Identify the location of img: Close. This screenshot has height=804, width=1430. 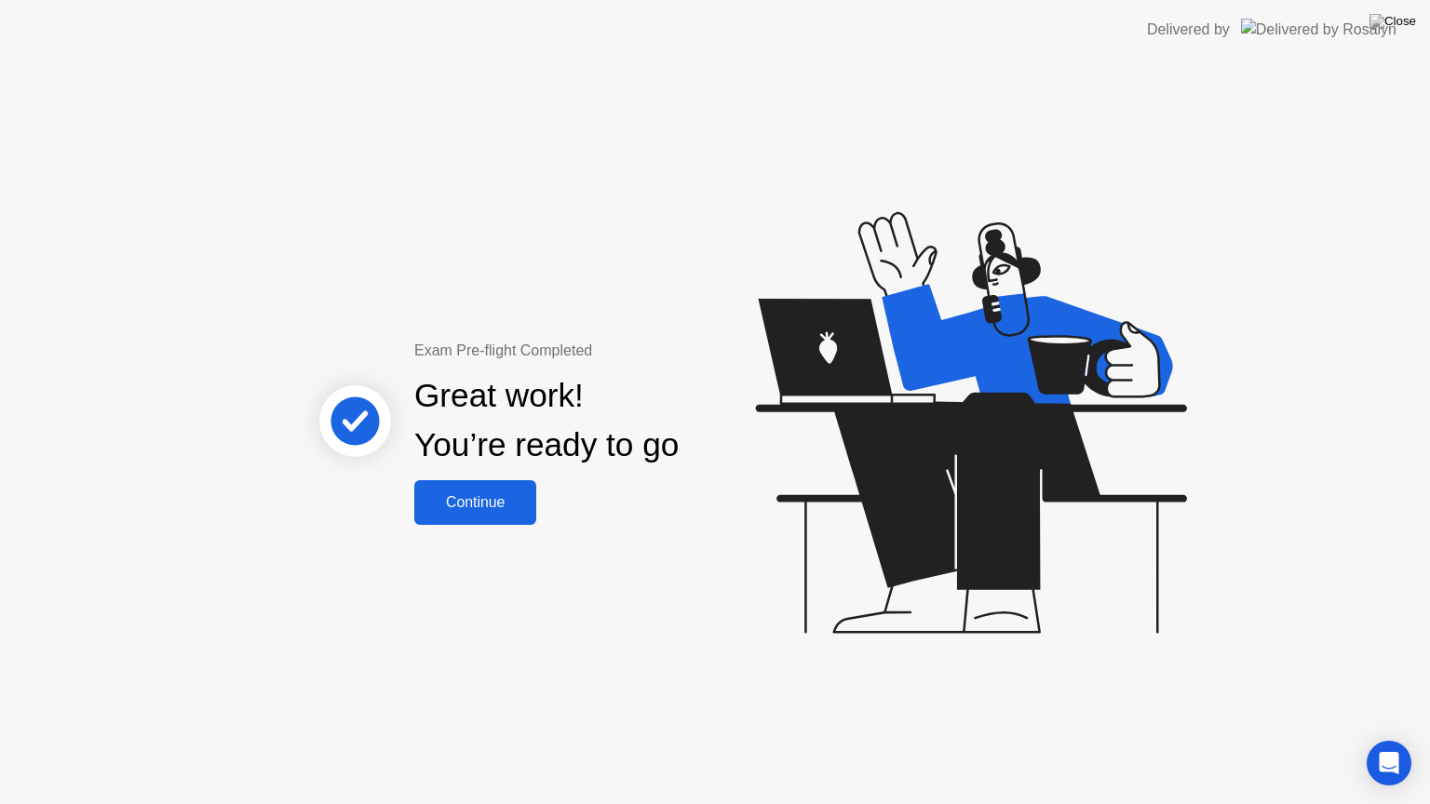
(1392, 21).